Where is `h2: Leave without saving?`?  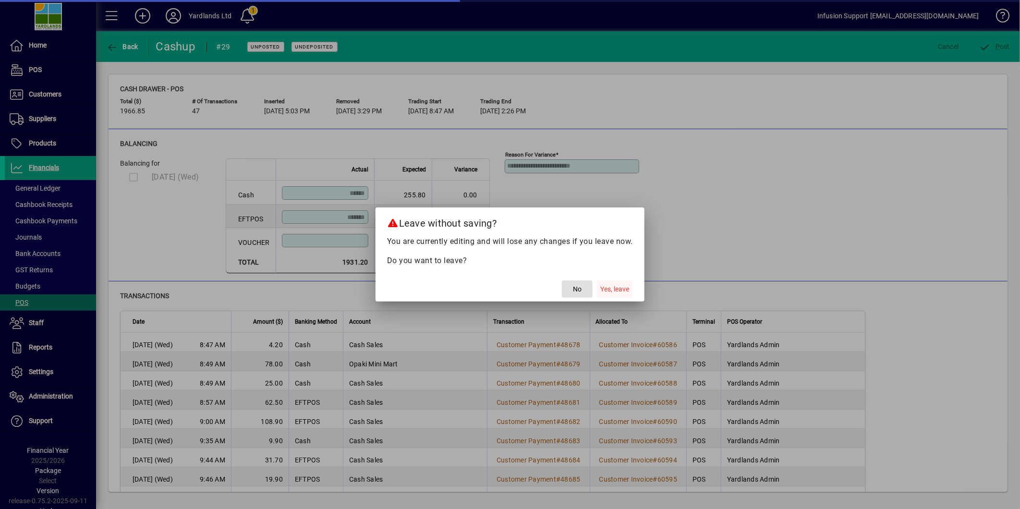 h2: Leave without saving? is located at coordinates (510, 221).